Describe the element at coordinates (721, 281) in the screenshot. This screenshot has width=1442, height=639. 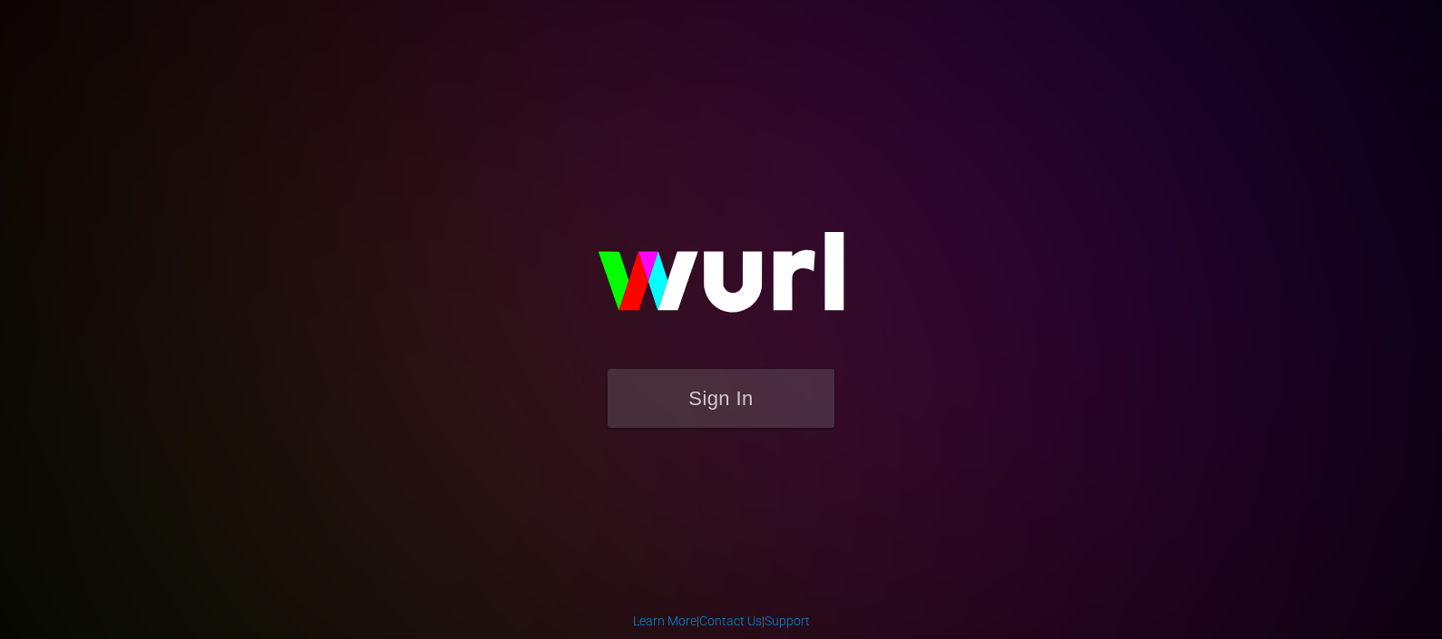
I see `img: wurl-logo-on-black-223613ac3d8ba8fe6dc639794a292ebdb59501304c7dfd60c99c58986ef67473.svg` at that location.